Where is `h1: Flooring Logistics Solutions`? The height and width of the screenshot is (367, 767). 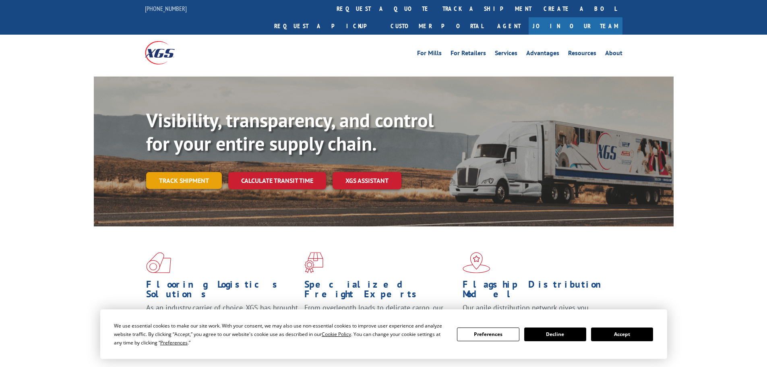
h1: Flooring Logistics Solutions is located at coordinates (222, 291).